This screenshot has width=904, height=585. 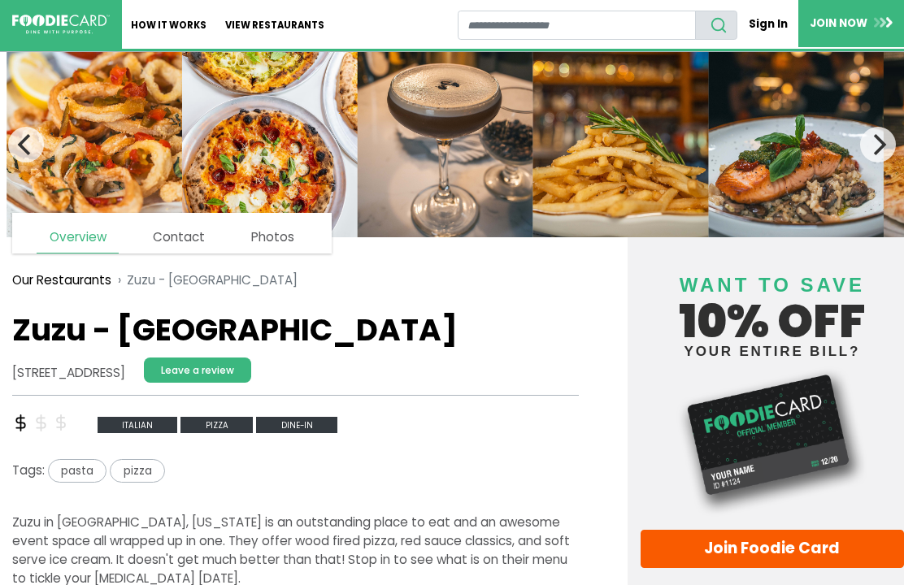 What do you see at coordinates (295, 280) in the screenshot?
I see `nav: breadcrumb` at bounding box center [295, 280].